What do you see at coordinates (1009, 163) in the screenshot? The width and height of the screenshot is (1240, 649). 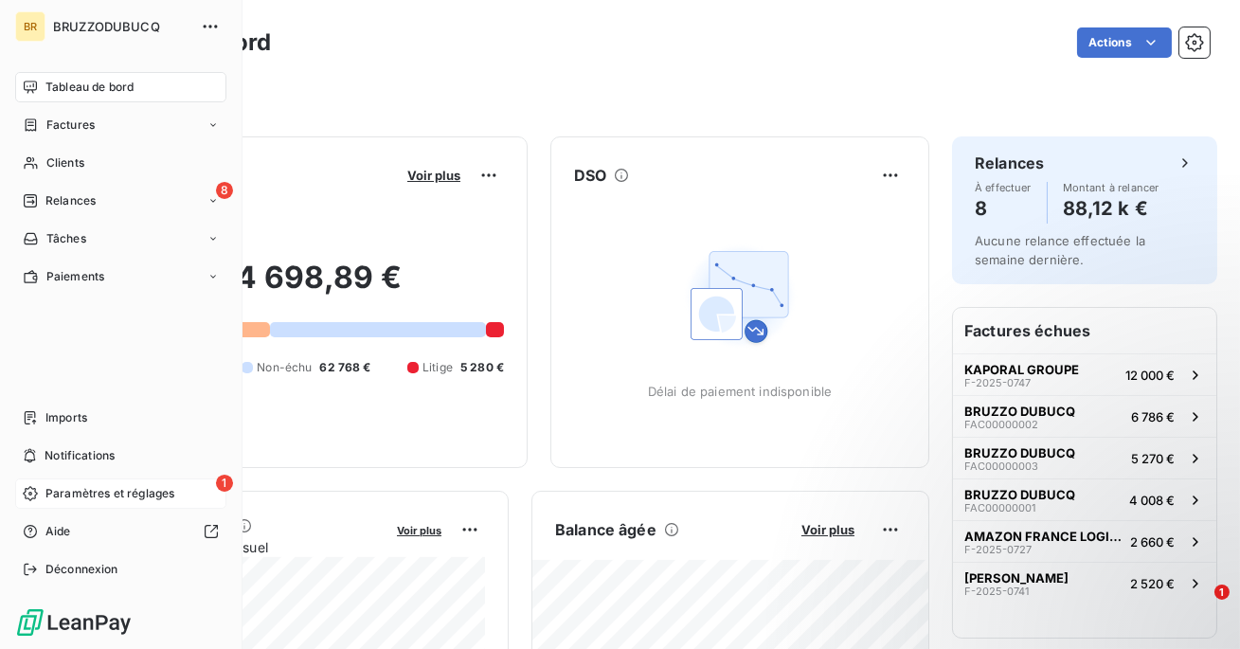 I see `h6: Relances` at bounding box center [1009, 163].